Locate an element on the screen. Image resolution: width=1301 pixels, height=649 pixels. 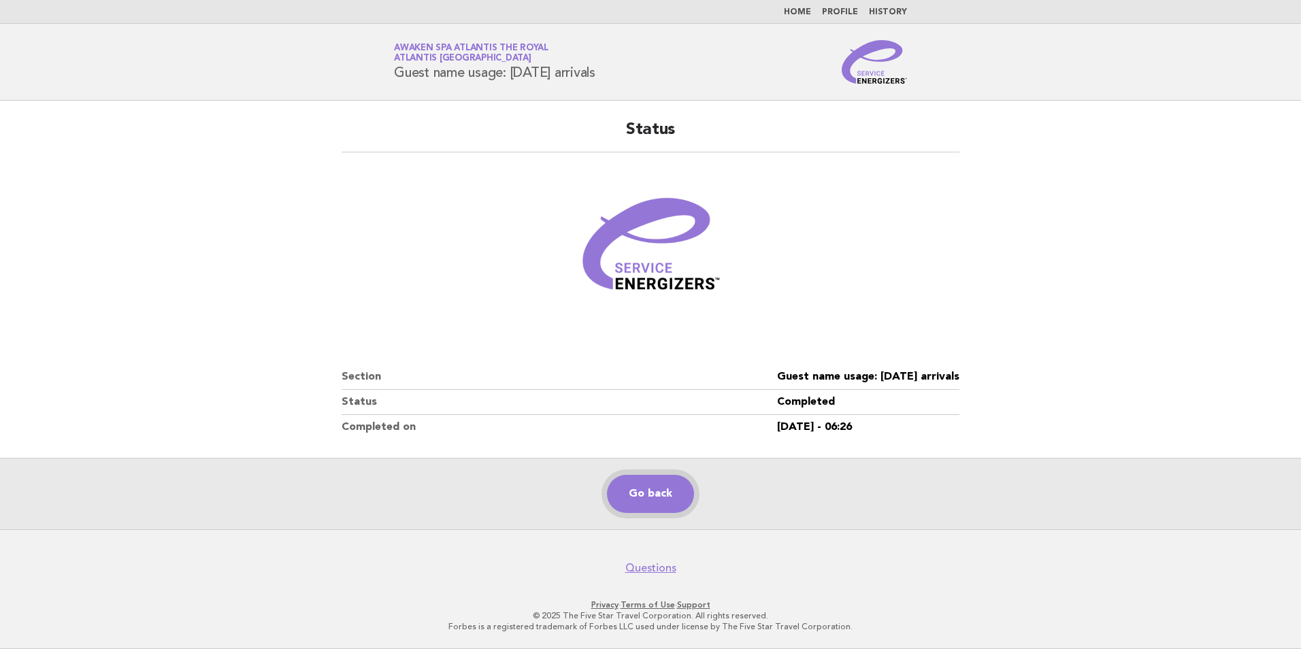
p: © 2025 The Five Star Travel Corporation. All rights reserved. is located at coordinates (651, 616).